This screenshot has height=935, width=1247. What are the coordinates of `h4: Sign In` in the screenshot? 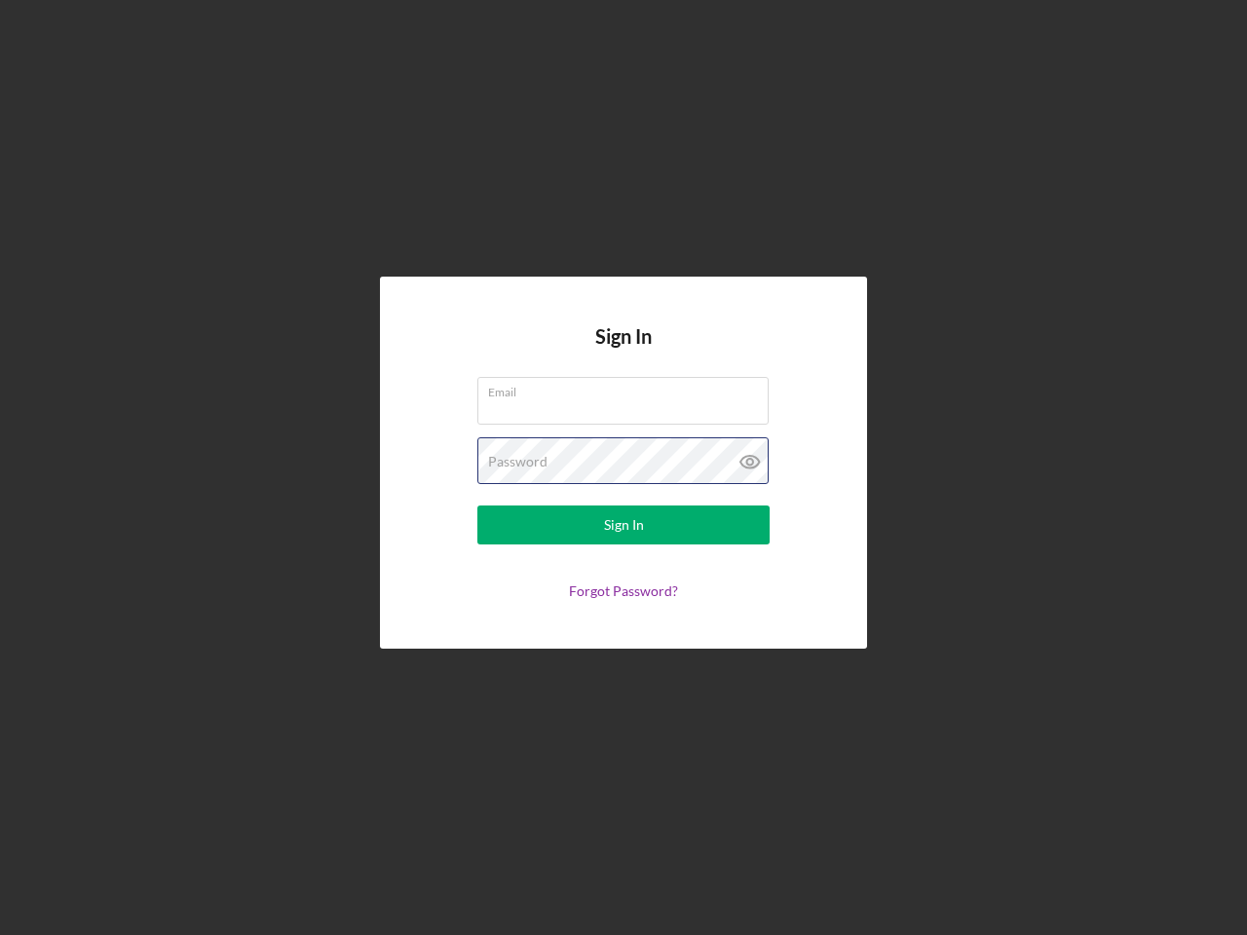 It's located at (624, 351).